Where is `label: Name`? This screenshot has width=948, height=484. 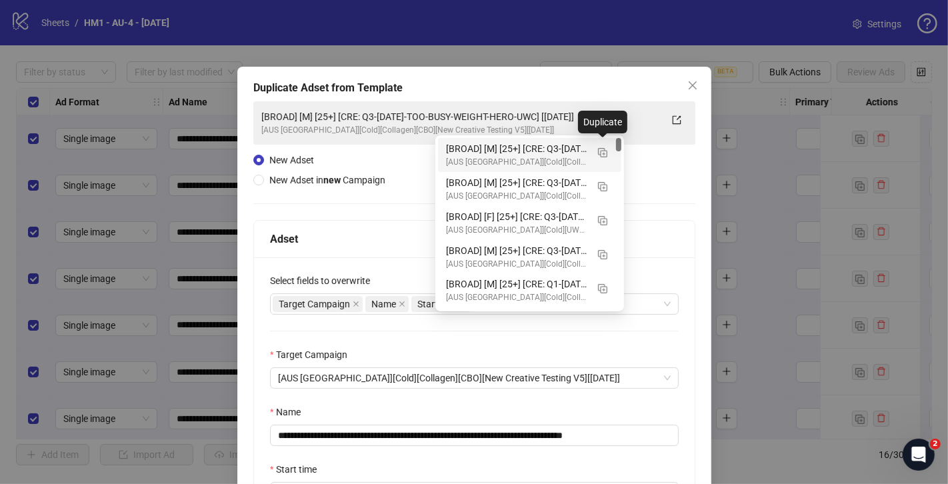
label: Name is located at coordinates (289, 412).